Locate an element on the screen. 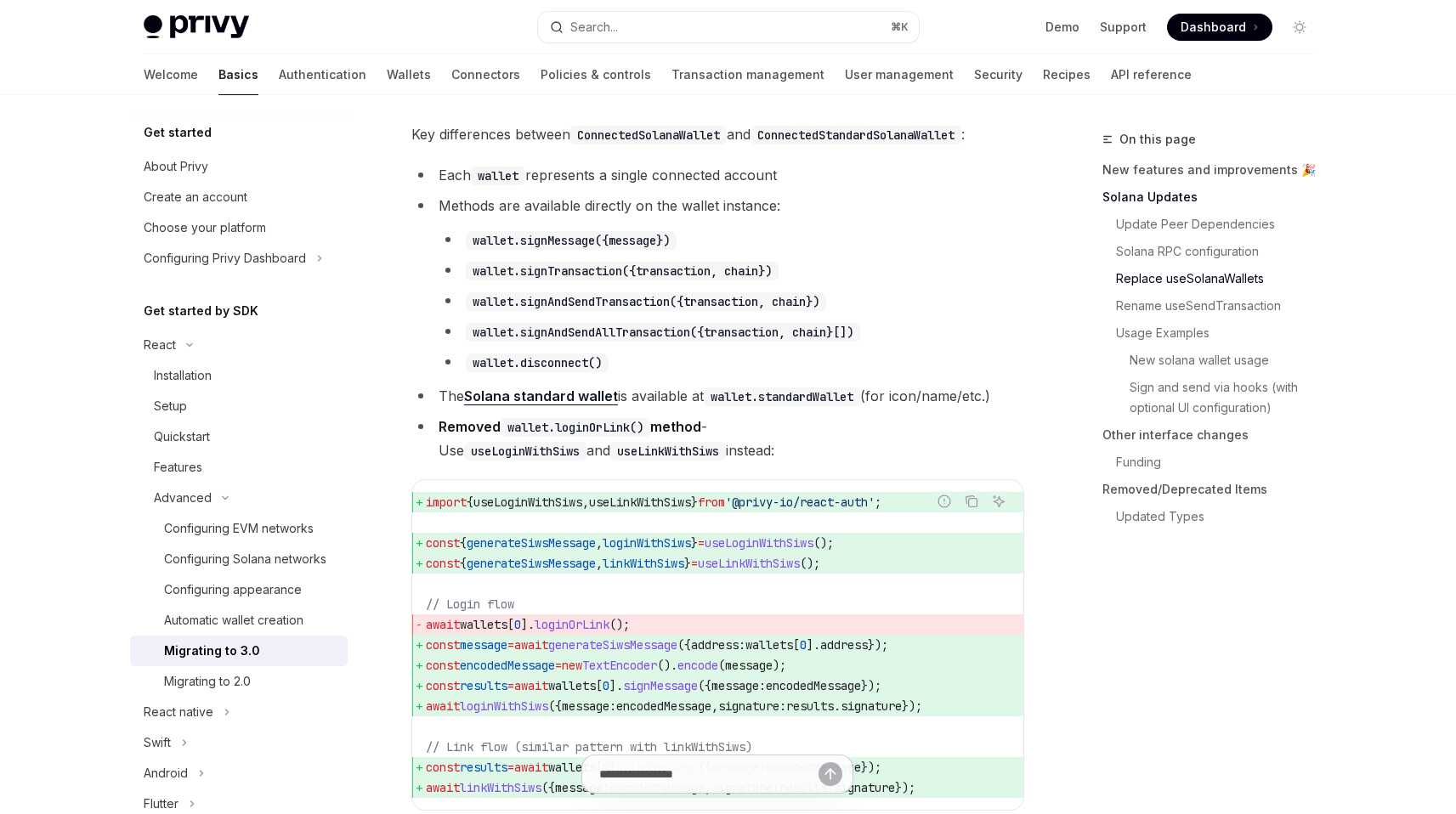 The width and height of the screenshot is (1456, 814). button: Toggle React native section is located at coordinates (239, 712).